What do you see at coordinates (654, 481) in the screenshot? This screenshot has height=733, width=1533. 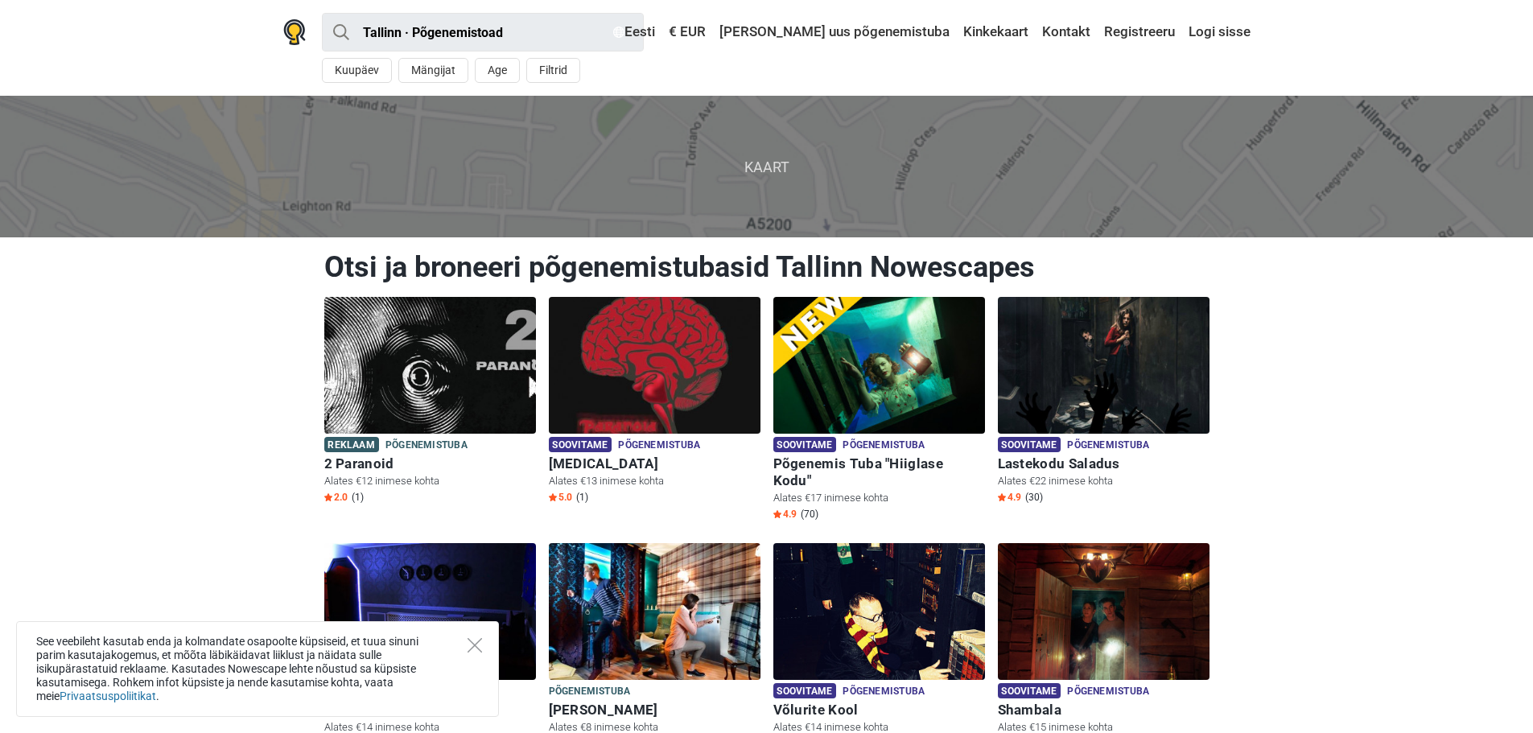 I see `p: Alates €13 inimese kohta` at bounding box center [654, 481].